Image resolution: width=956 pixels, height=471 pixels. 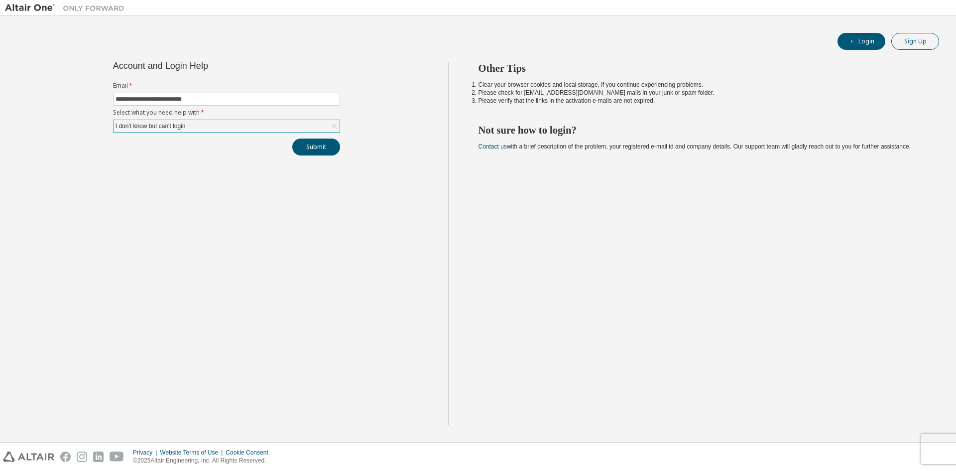 I want to click on li: Clear your browser cookies and local storage, if you continue experiencing problems., so click(x=700, y=85).